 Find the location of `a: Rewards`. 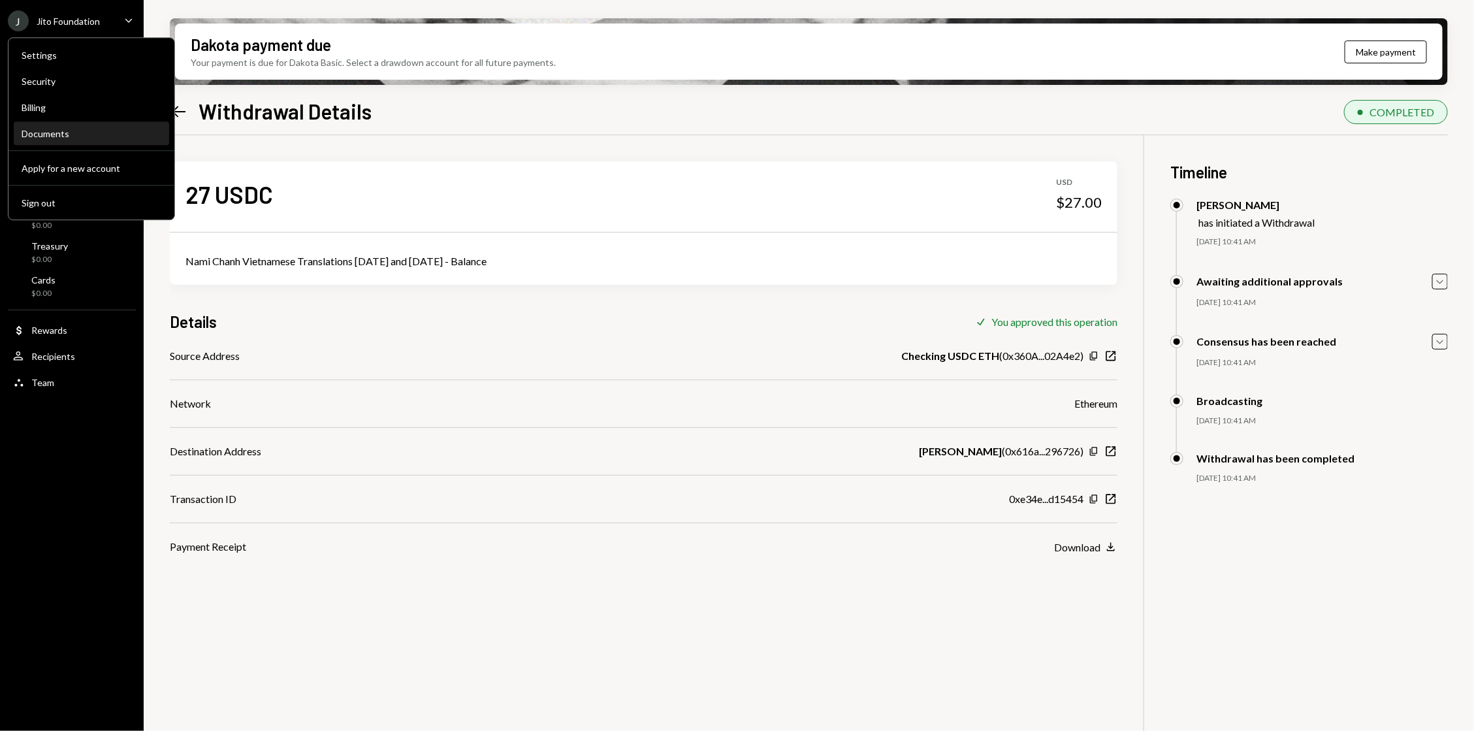

a: Rewards is located at coordinates (72, 330).